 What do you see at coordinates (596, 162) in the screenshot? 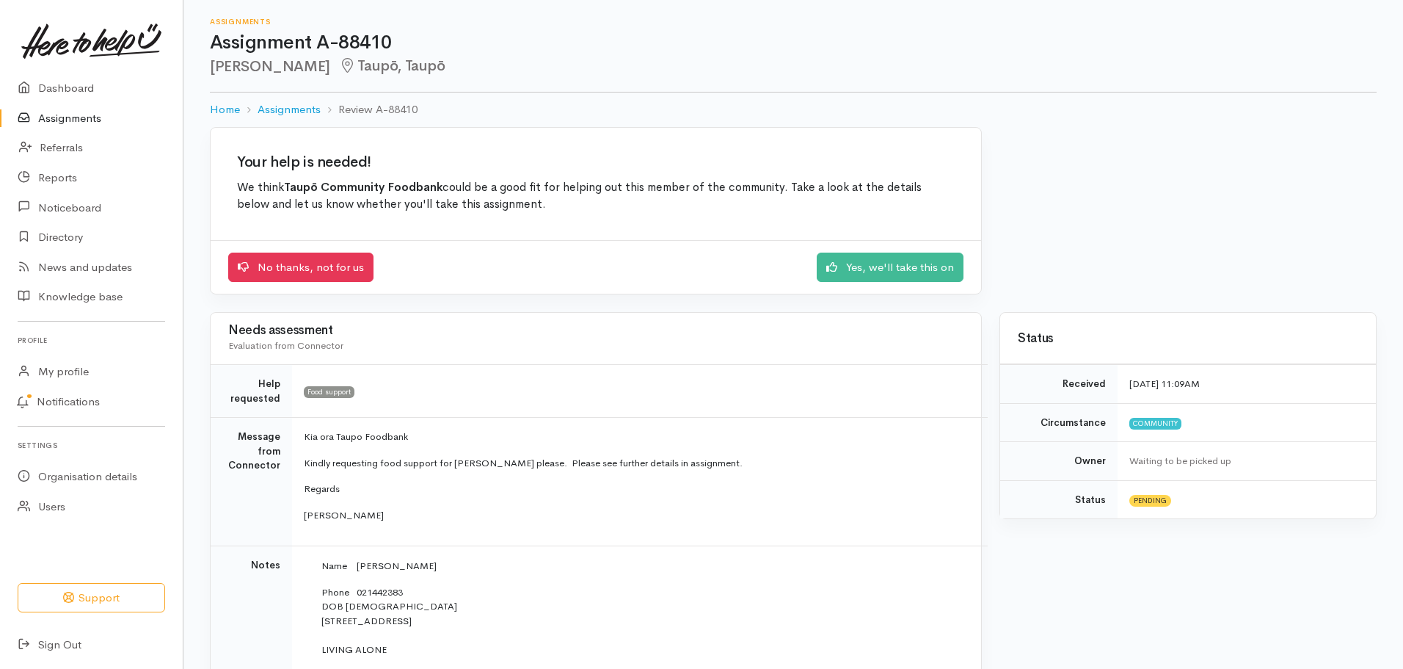
I see `h2: Your help is needed!` at bounding box center [596, 162].